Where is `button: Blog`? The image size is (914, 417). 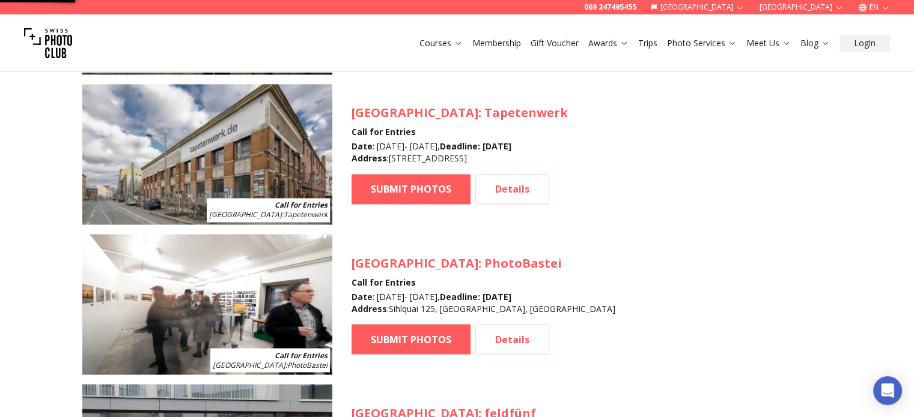
button: Blog is located at coordinates (815, 43).